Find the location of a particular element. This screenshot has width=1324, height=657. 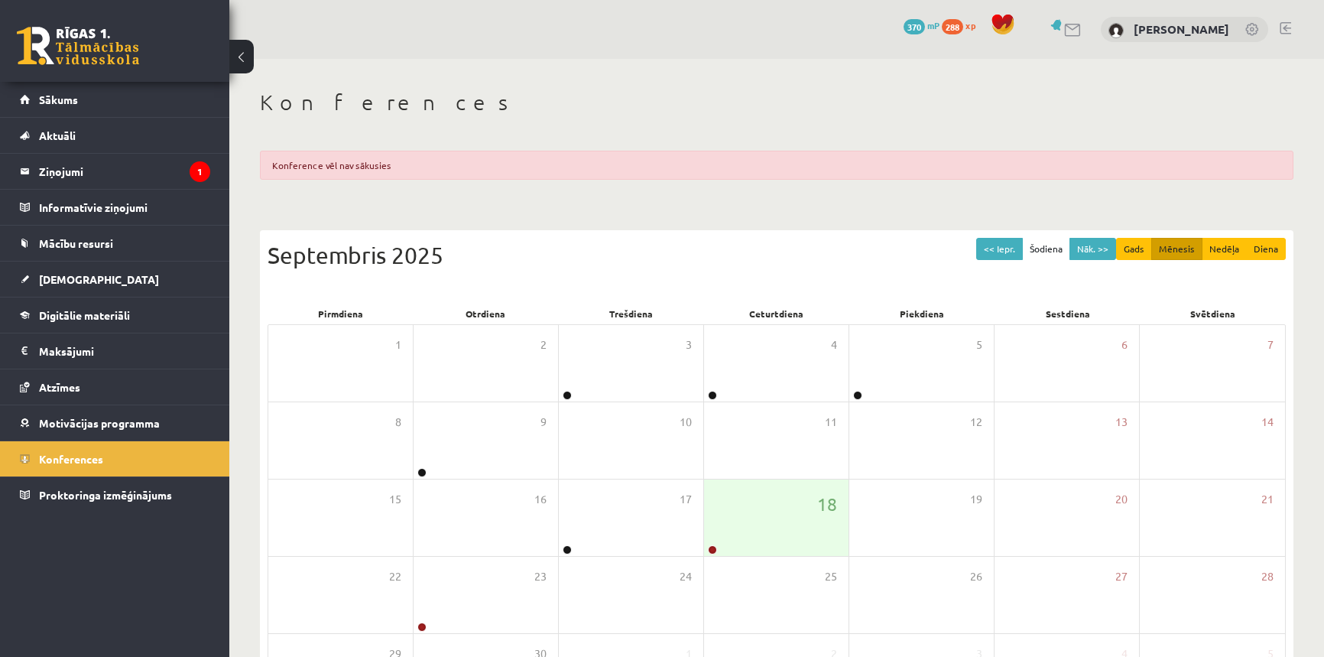

div: Trešdiena is located at coordinates (631, 313).